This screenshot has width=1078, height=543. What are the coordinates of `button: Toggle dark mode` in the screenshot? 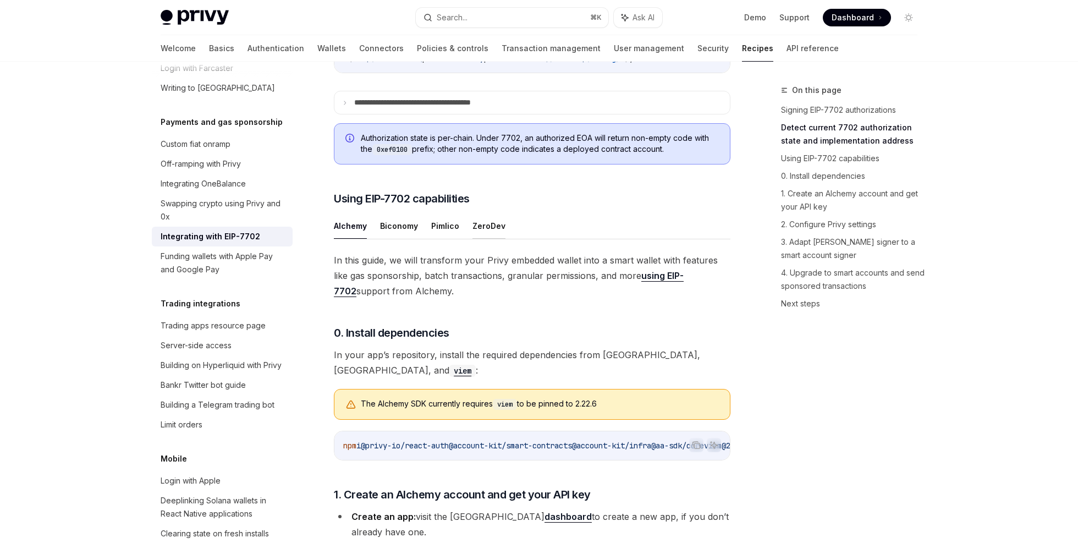 It's located at (909, 18).